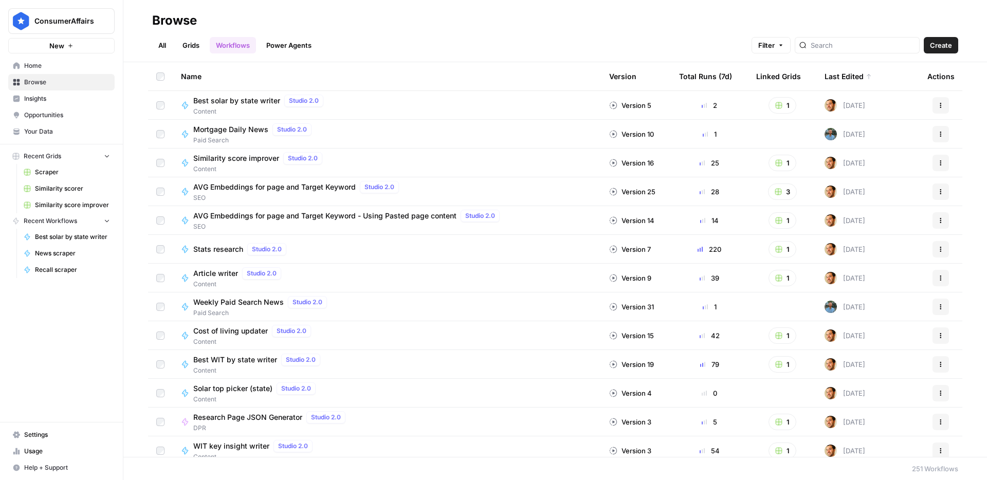 The width and height of the screenshot is (987, 480). What do you see at coordinates (289, 45) in the screenshot?
I see `a: Power Agents` at bounding box center [289, 45].